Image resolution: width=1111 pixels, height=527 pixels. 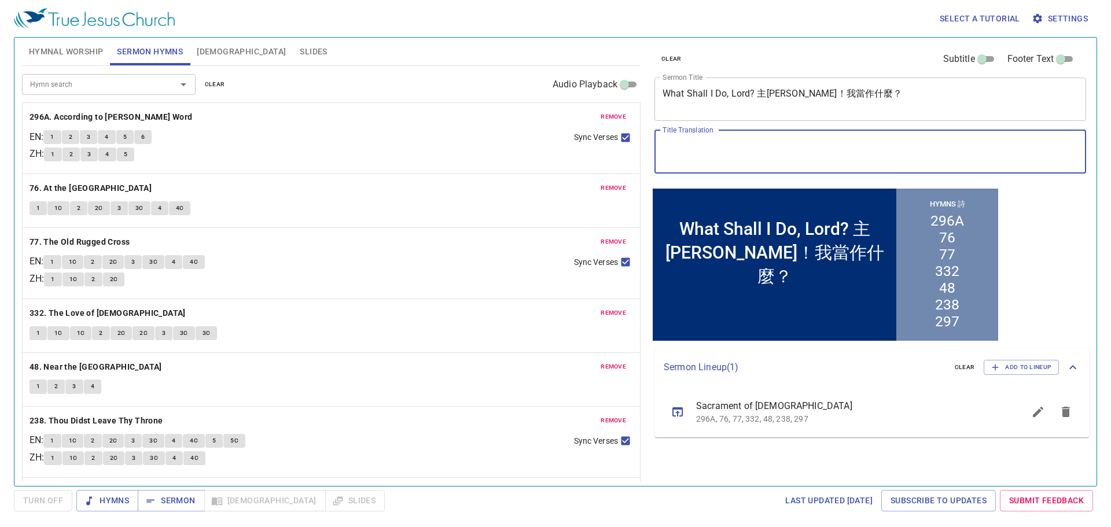 I want to click on button: 5, so click(x=125, y=137).